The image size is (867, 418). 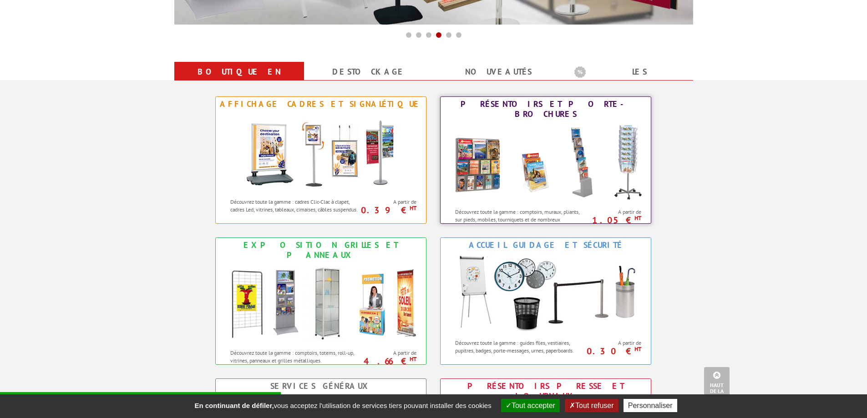 What do you see at coordinates (520, 347) in the screenshot?
I see `p: Découvrez toute la gamme : guides files, vestiaires, pupitres, badges, porte-messages, urnes, pap...` at bounding box center [520, 347].